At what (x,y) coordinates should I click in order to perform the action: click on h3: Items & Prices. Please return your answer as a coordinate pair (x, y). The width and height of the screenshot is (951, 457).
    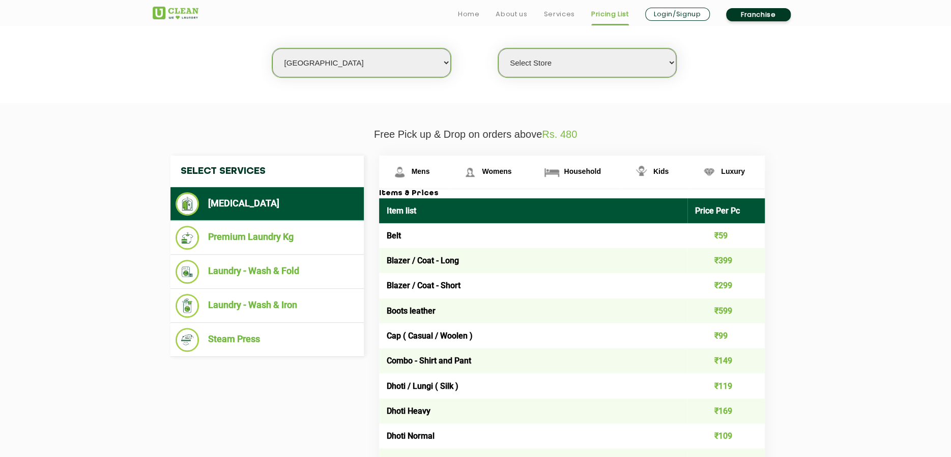
    Looking at the image, I should click on (572, 194).